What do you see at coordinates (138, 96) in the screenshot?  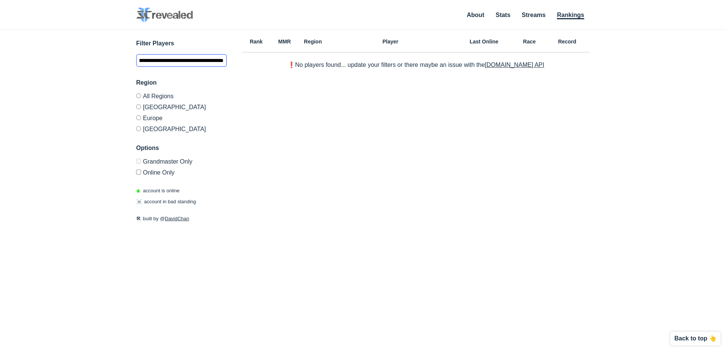 I see `input: All Regions` at bounding box center [138, 96].